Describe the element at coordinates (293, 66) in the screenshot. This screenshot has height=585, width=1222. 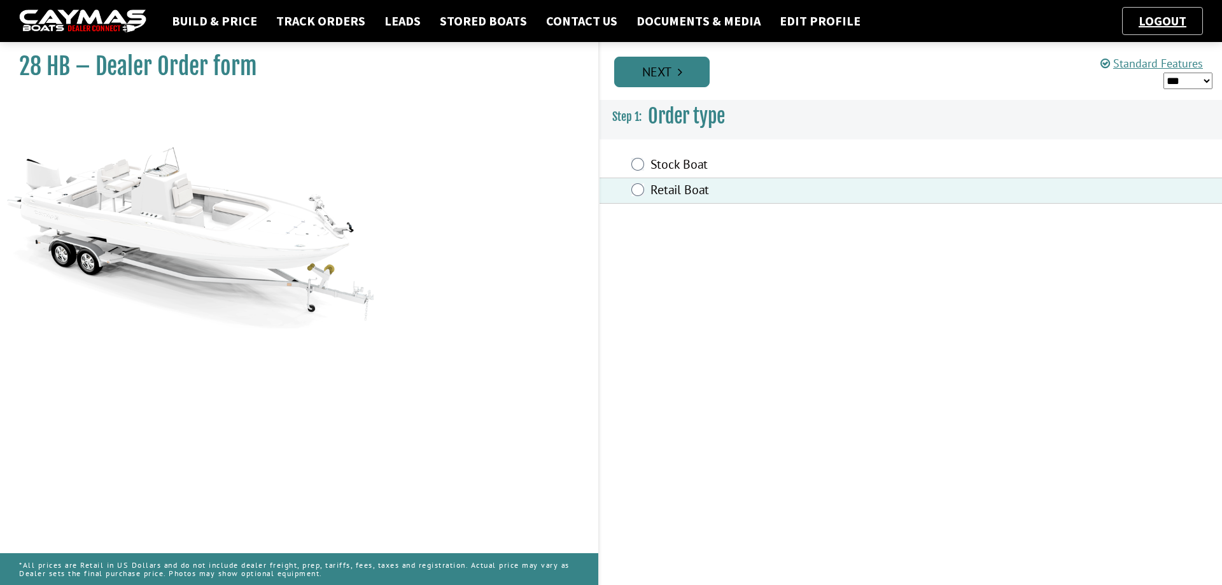
I see `h1: 28 HB – Dealer Order form` at that location.